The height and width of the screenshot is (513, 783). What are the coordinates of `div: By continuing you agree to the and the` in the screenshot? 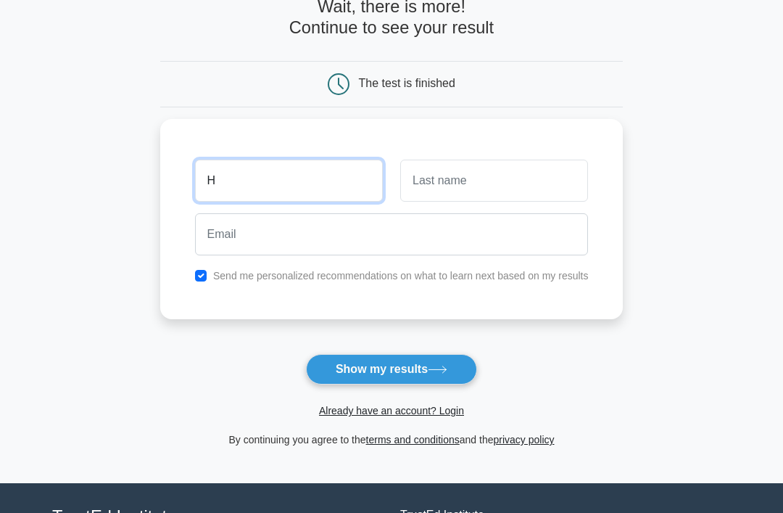 It's located at (392, 440).